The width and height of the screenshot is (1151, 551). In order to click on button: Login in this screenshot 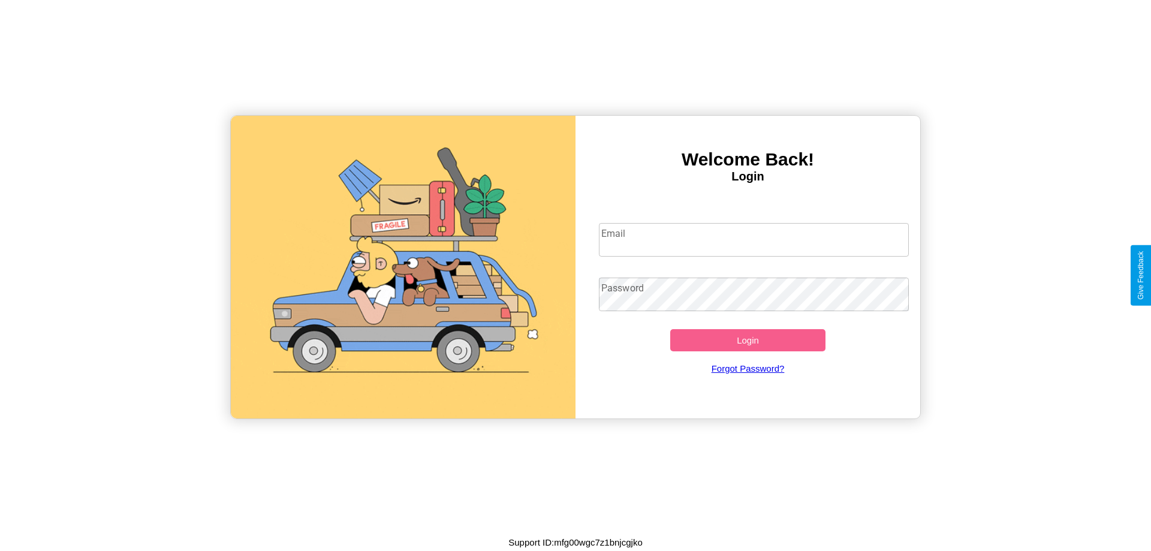, I will do `click(748, 340)`.